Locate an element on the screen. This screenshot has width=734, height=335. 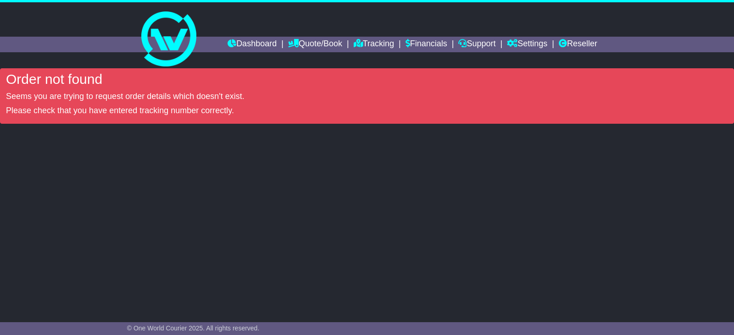
a: Financials is located at coordinates (426, 45).